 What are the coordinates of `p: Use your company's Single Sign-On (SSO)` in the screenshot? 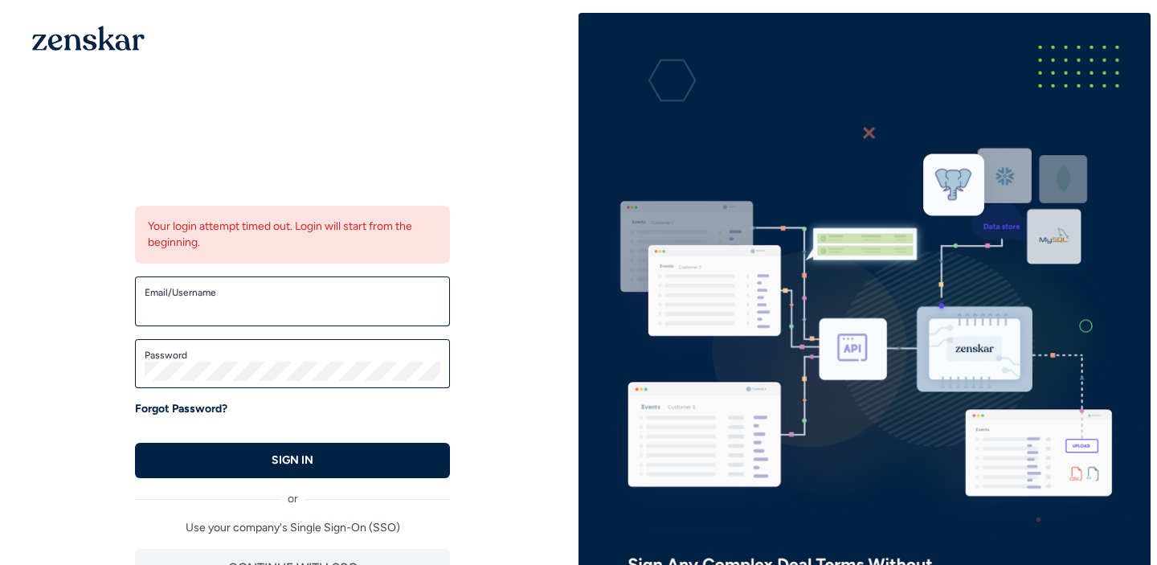 It's located at (292, 528).